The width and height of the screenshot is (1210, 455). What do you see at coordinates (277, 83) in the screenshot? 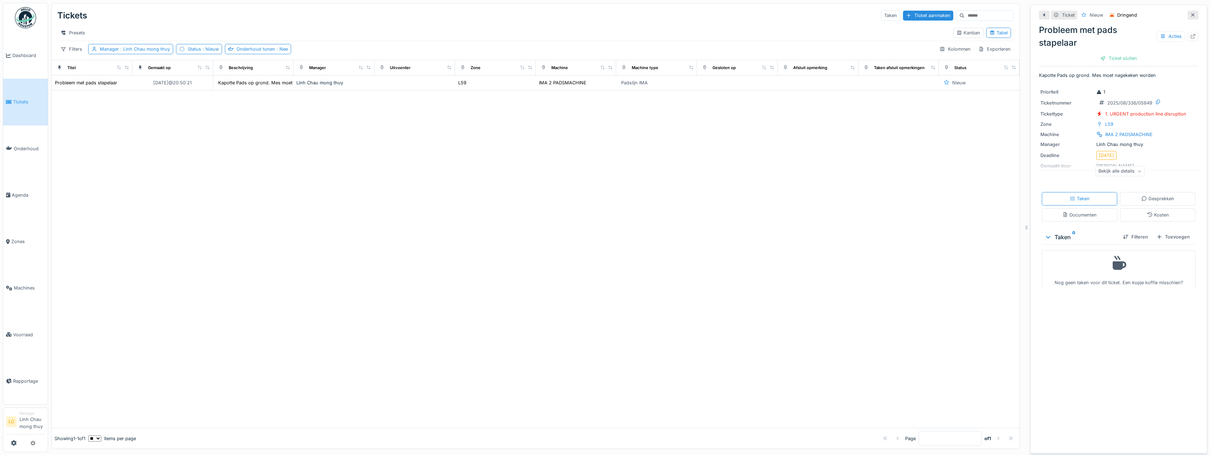
I see `div: Kapotte Pads op grond. Mes moet nagekeken worden` at bounding box center [277, 83].